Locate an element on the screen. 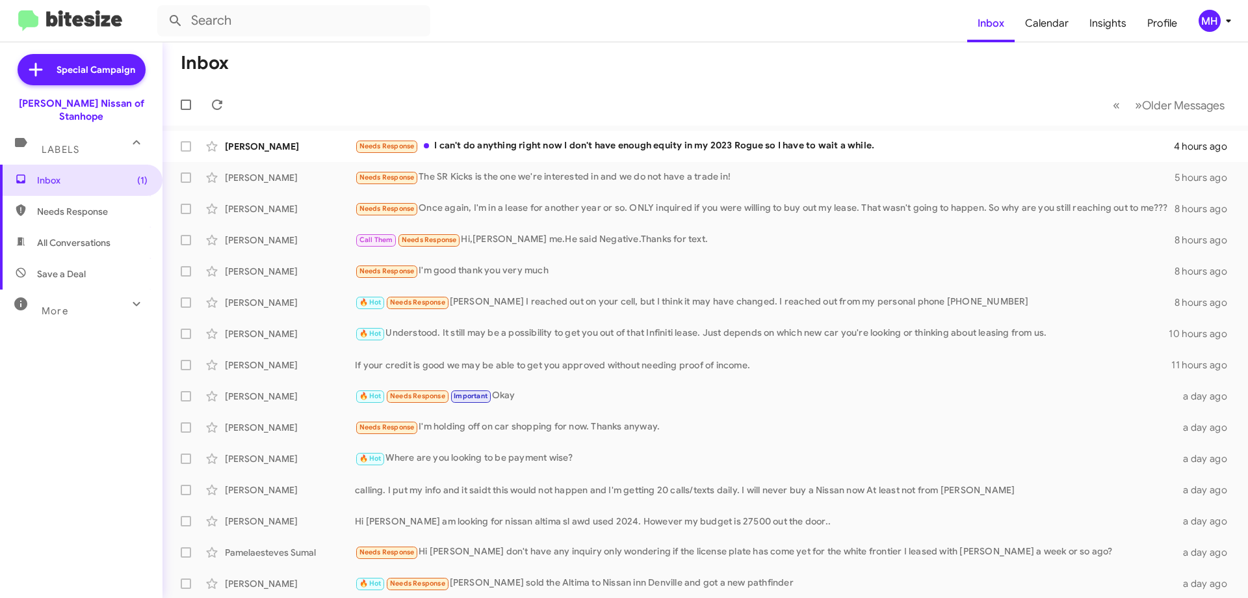 Image resolution: width=1248 pixels, height=598 pixels. div: Understood. It still may be a possibility to get you out of that Infiniti lease. Just depends on ... is located at coordinates (762, 333).